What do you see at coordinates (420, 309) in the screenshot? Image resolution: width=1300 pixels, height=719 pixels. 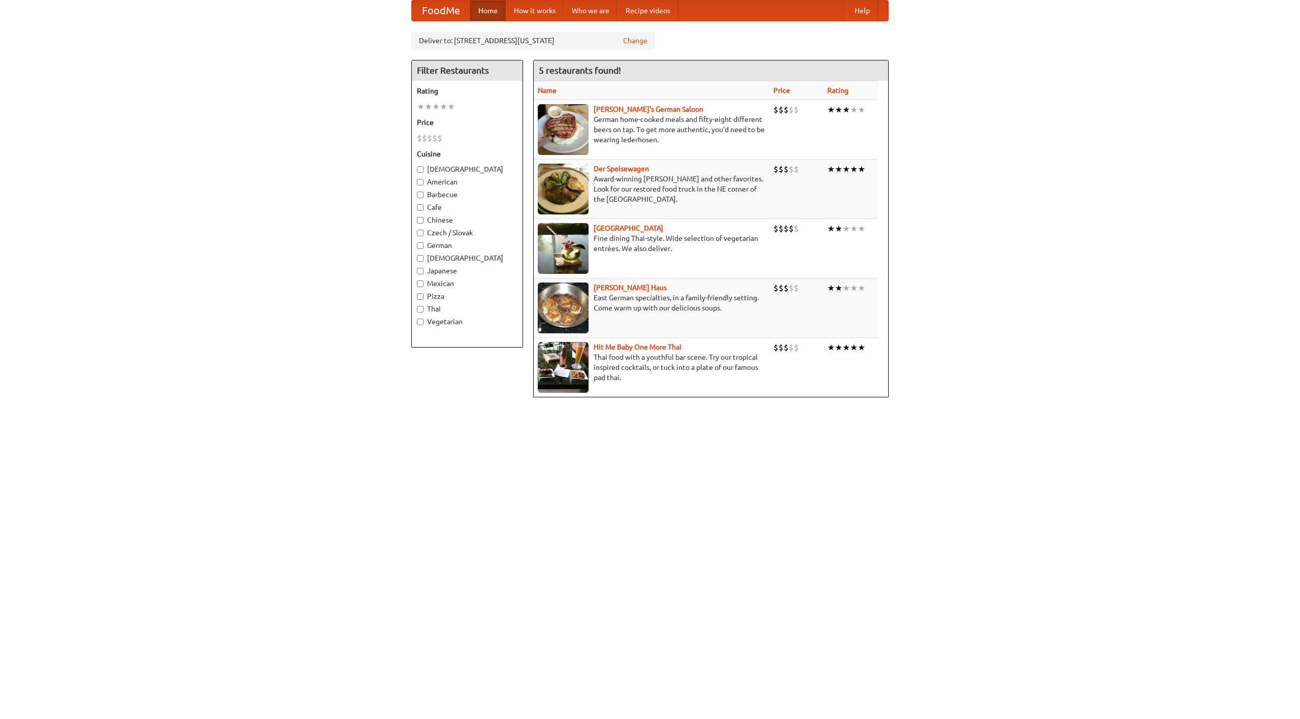 I see `input: Thai` at bounding box center [420, 309].